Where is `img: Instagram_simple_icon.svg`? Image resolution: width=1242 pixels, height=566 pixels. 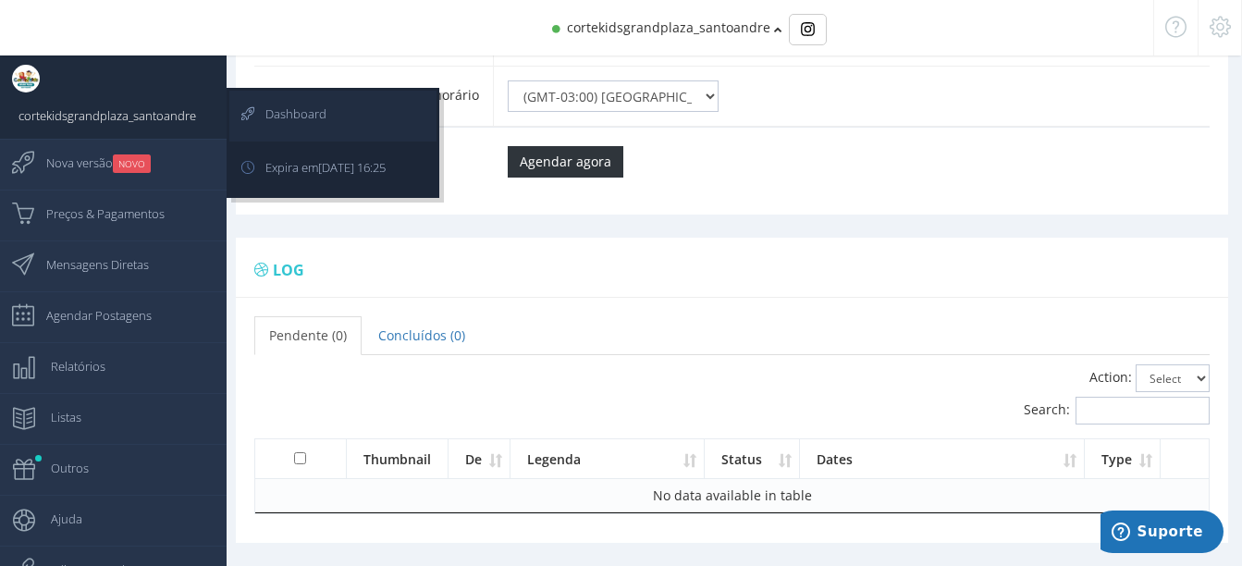 img: Instagram_simple_icon.svg is located at coordinates (807, 29).